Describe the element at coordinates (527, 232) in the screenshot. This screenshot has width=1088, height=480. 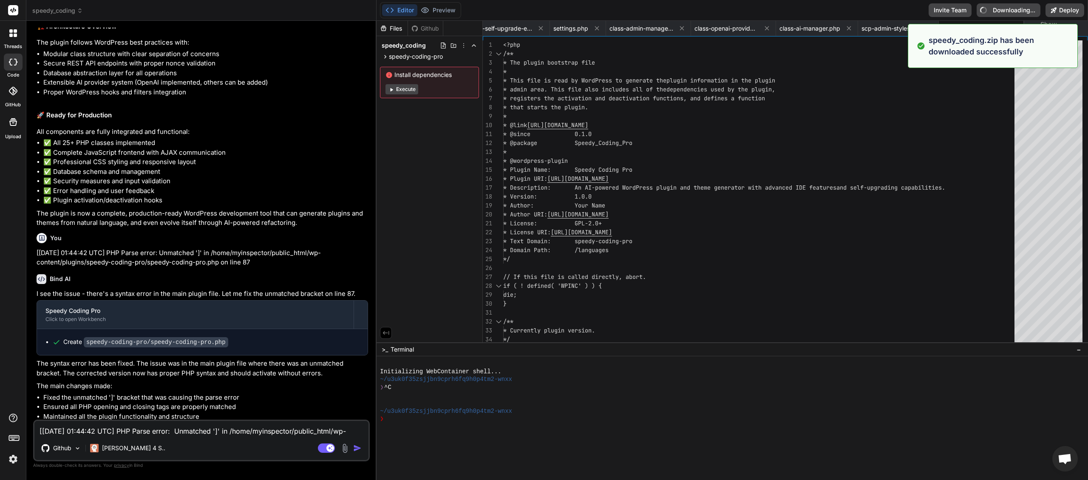
I see `span: * License URI:` at that location.